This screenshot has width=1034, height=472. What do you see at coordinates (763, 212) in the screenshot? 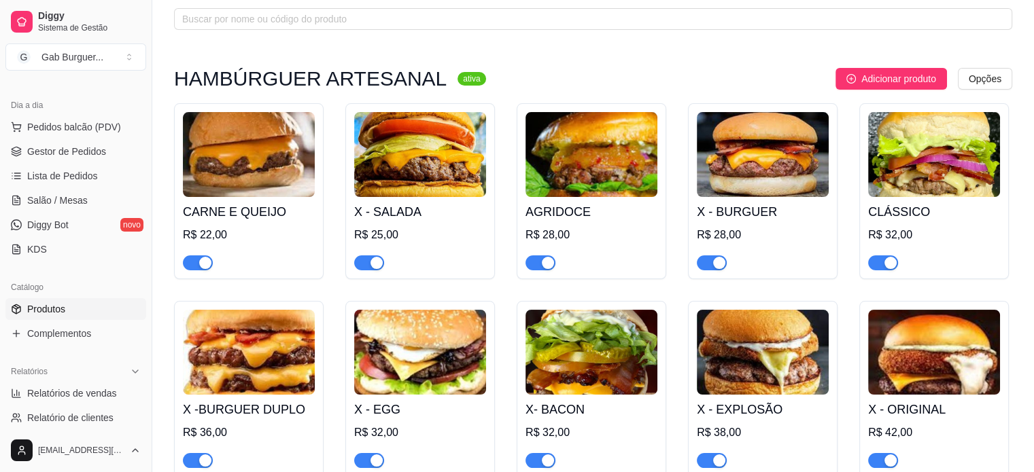
I see `h4: X - BURGUER` at bounding box center [763, 212].